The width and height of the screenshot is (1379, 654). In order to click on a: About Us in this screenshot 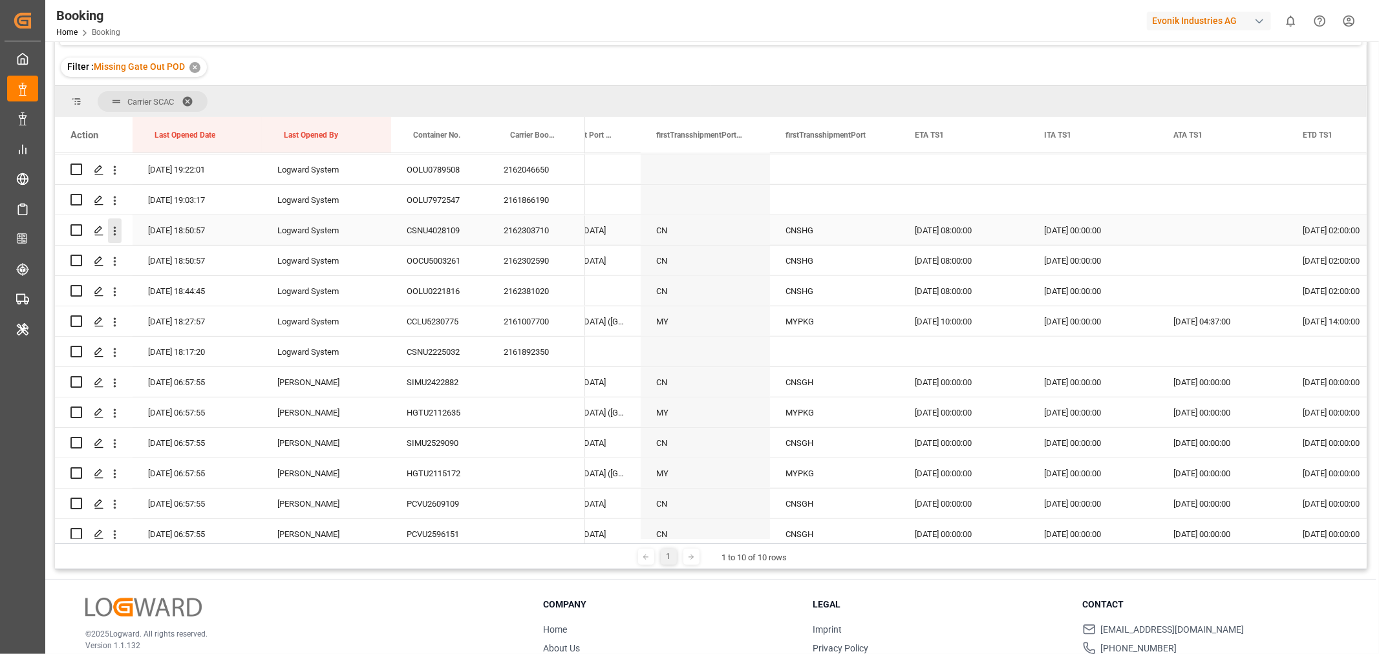, I will do `click(561, 648)`.